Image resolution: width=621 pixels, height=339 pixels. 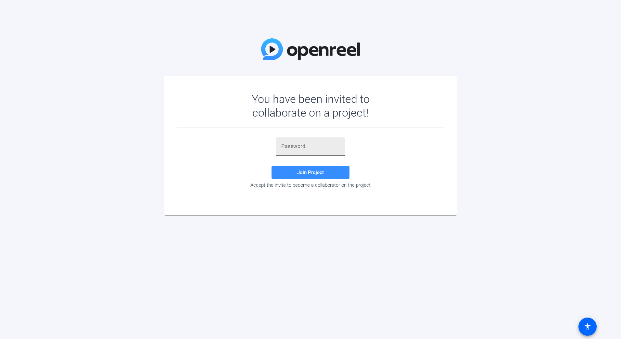 I want to click on div: You have been invited to collaborate on a project!, so click(x=311, y=106).